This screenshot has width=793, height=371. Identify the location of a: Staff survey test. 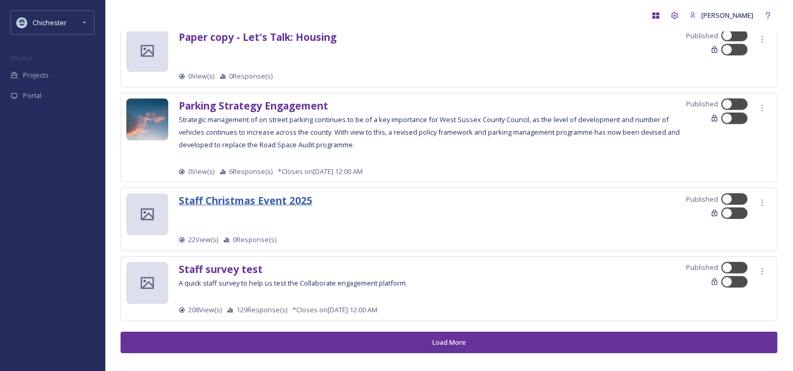
(221, 270).